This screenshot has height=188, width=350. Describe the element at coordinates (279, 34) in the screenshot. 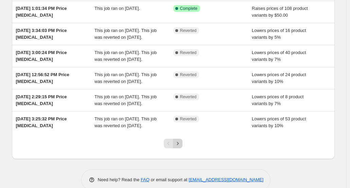

I see `span: Lowers prices of 16 product variants by 5%` at that location.